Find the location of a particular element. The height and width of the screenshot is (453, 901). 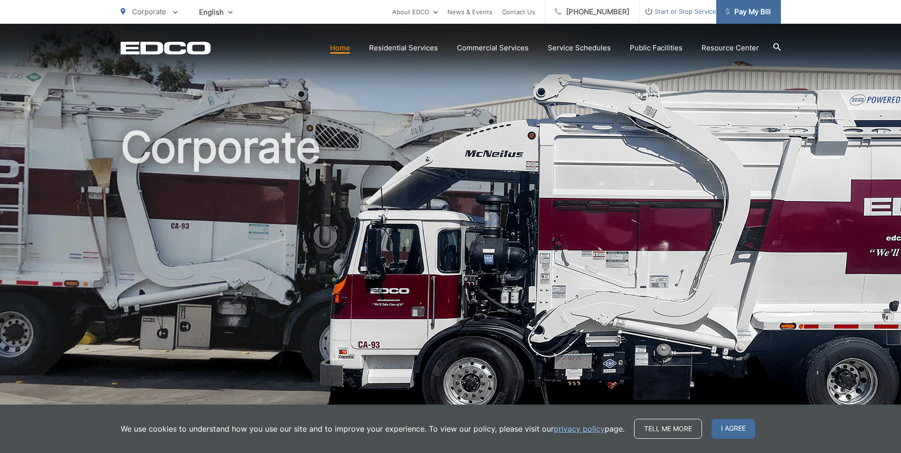

a: Contact Us is located at coordinates (519, 12).